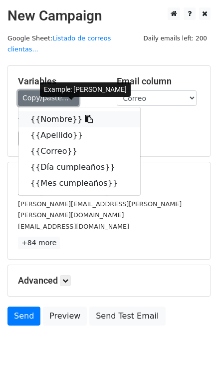 The image size is (218, 374). I want to click on a: Send Test Email, so click(127, 316).